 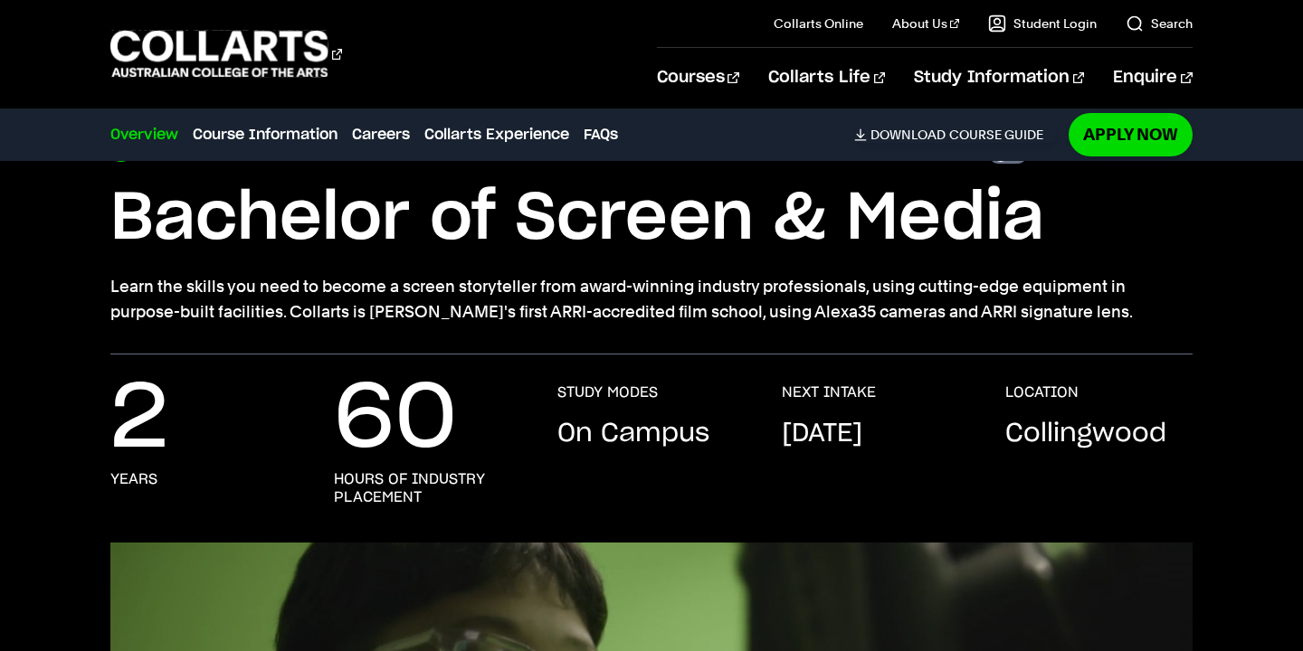 I want to click on p: 2, so click(x=139, y=420).